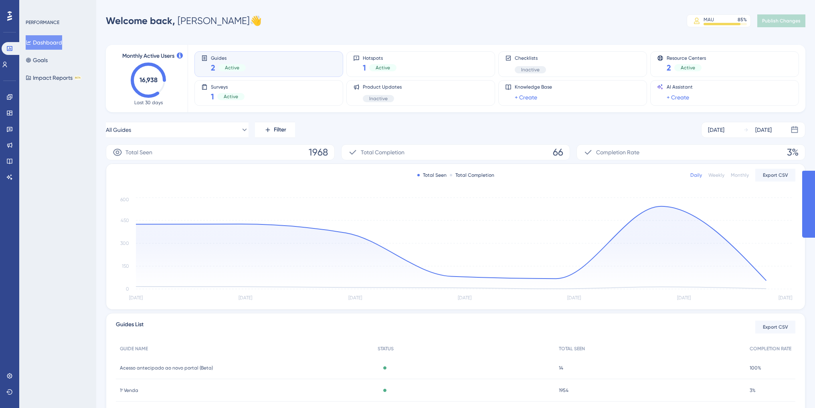  What do you see at coordinates (380, 58) in the screenshot?
I see `span: Hotspots` at bounding box center [380, 58].